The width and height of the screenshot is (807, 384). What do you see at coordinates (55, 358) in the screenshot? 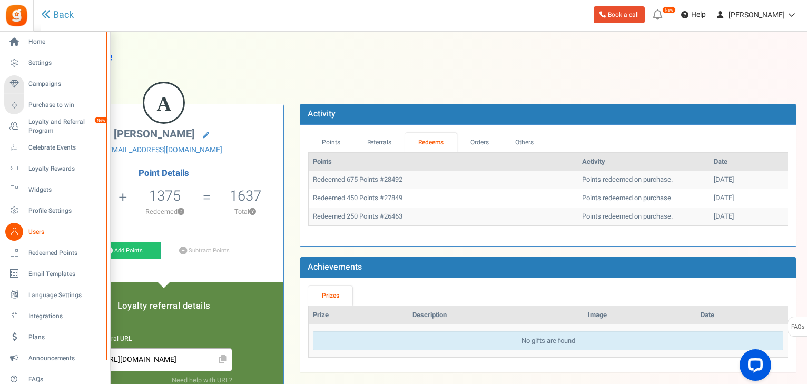
I see `a: Announcements` at bounding box center [55, 358].